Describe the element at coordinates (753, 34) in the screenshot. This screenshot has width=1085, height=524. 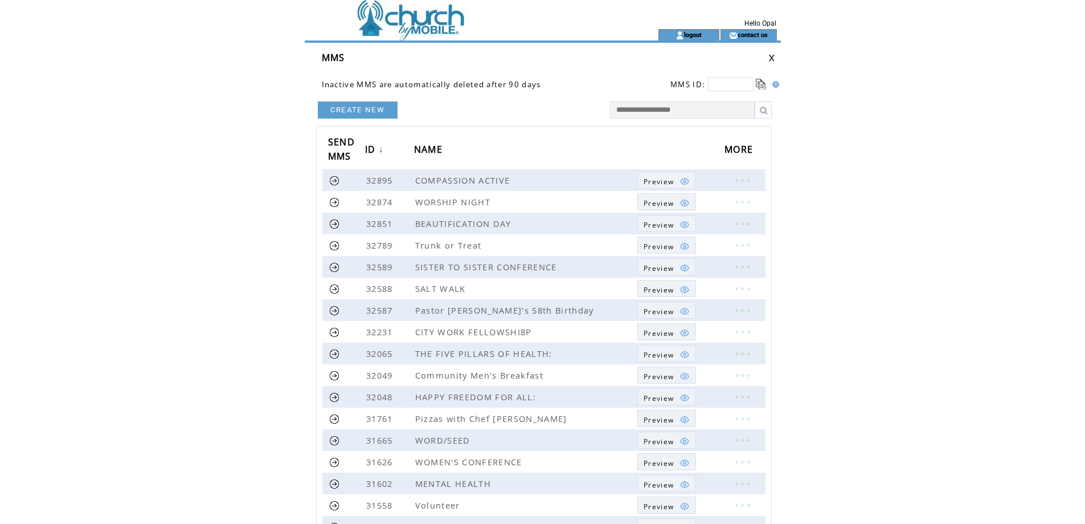
I see `a: contact us` at that location.